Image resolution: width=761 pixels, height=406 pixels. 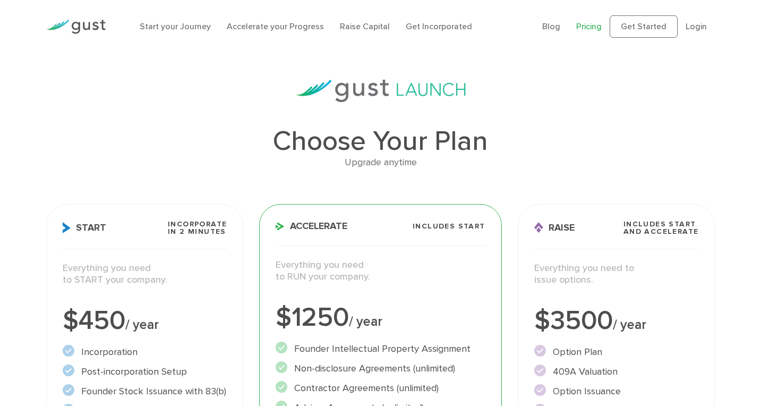 What do you see at coordinates (380, 318) in the screenshot?
I see `div: $1250` at bounding box center [380, 318].